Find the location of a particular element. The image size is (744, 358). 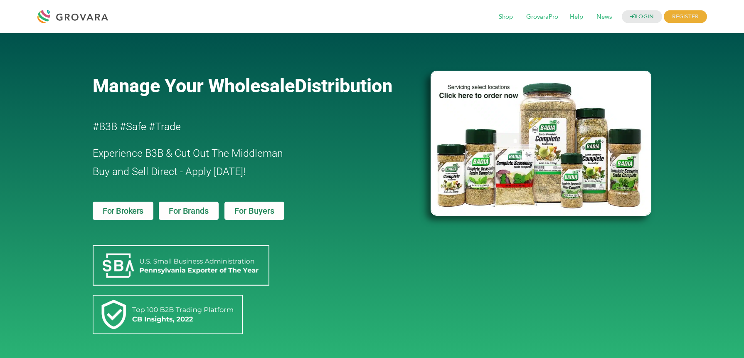

span: REGISTER is located at coordinates (685, 17).